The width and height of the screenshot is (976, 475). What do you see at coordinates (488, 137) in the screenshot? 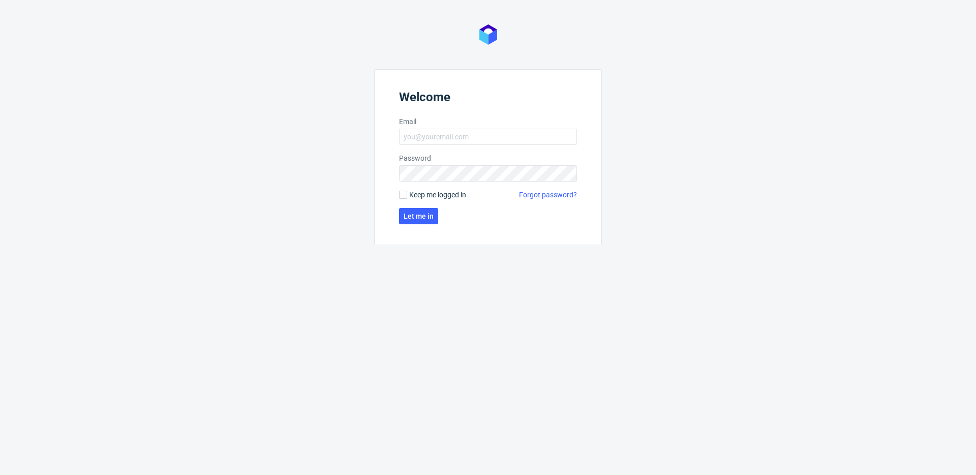
I see `input: you@youremail.com` at bounding box center [488, 137].